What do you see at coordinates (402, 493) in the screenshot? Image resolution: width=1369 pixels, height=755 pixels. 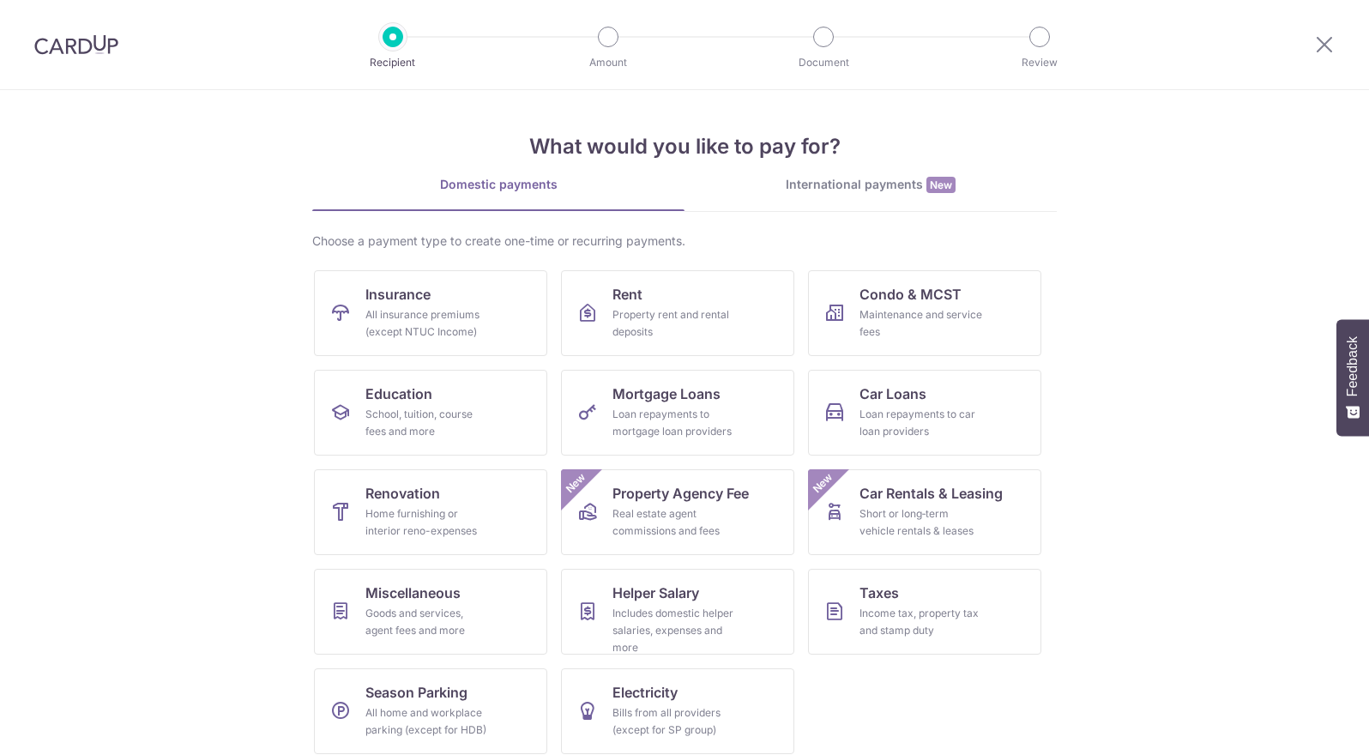 I see `span: Renovation` at bounding box center [402, 493].